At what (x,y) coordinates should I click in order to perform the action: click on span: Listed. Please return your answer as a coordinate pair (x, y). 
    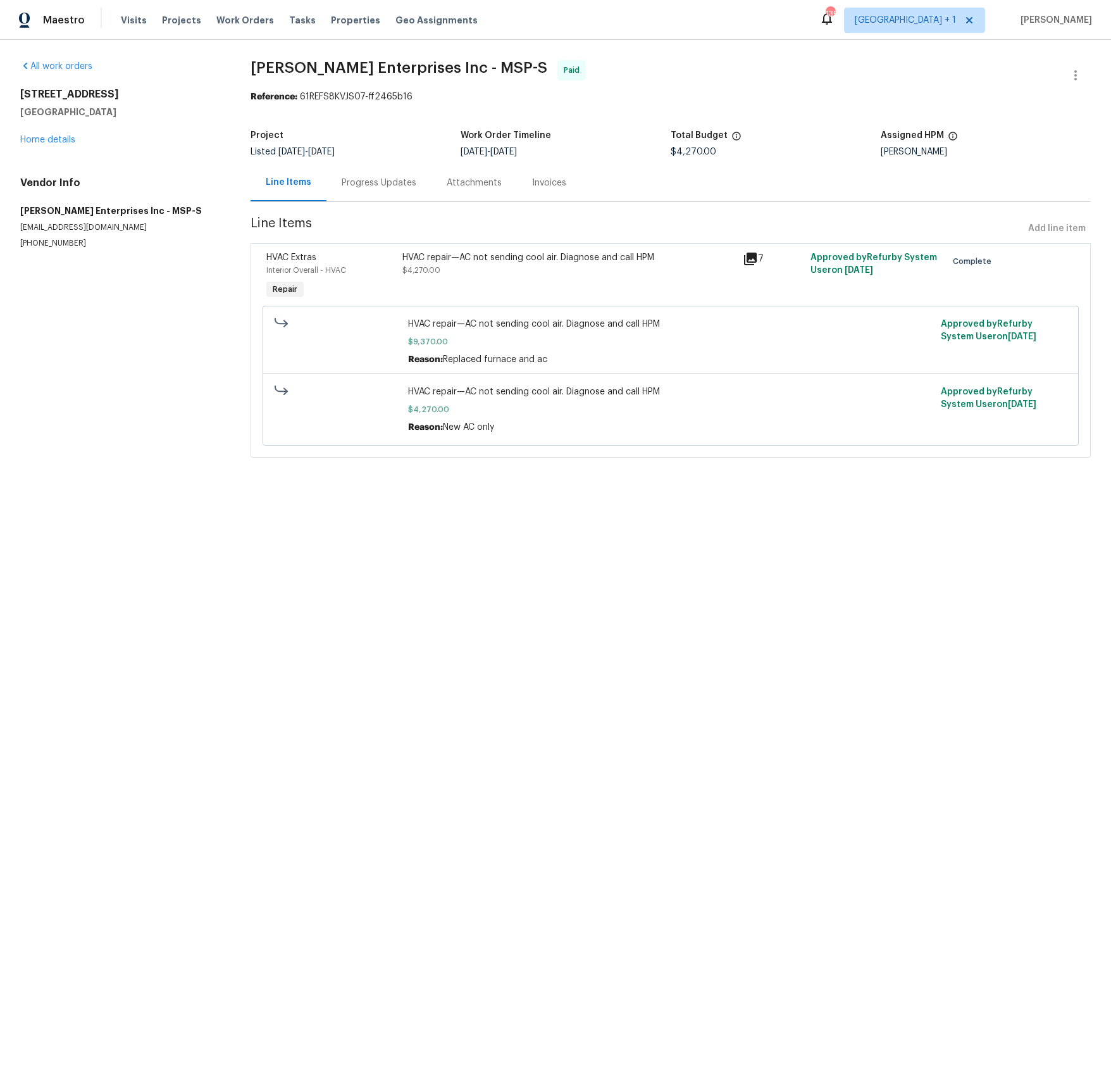
    Looking at the image, I should click on (293, 152).